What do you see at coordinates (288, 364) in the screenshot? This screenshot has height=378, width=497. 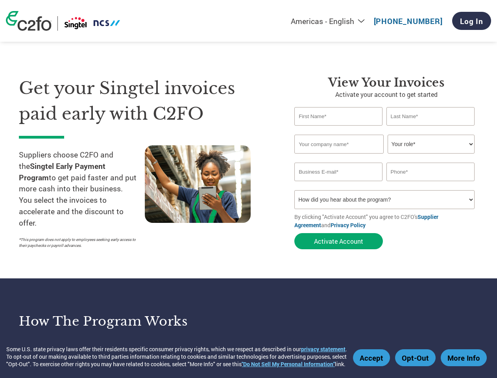 I see `a: "Do Not Sell My Personal Information"` at bounding box center [288, 364].